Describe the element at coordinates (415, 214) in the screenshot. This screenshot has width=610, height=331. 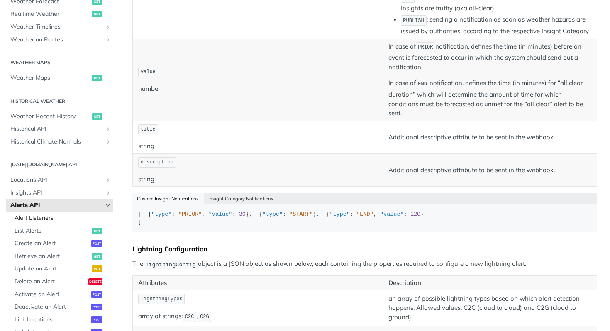
I see `span: 120` at that location.